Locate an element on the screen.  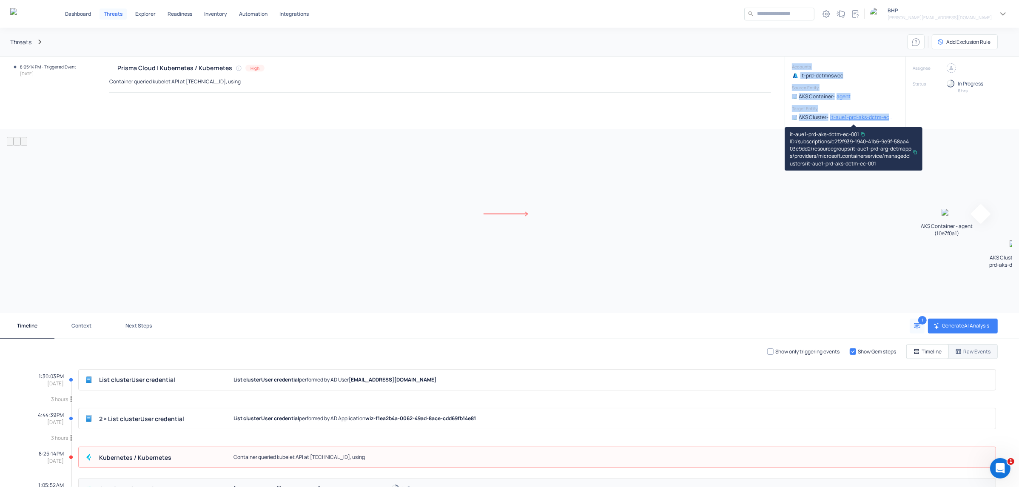
h6: Assignee is located at coordinates (929, 68).